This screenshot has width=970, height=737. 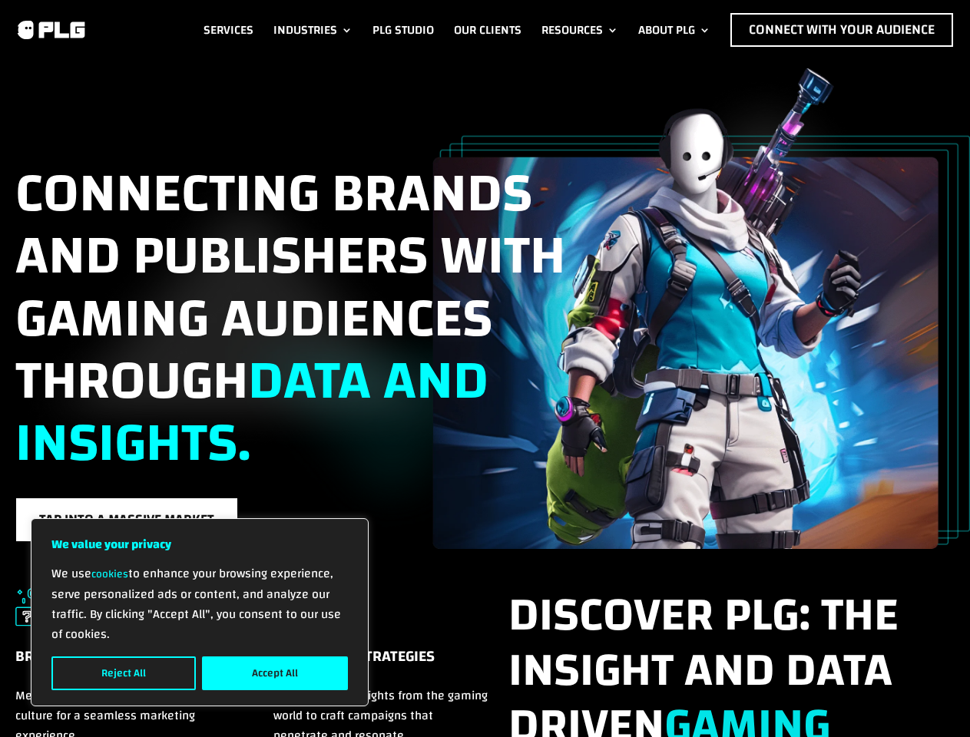 What do you see at coordinates (127, 520) in the screenshot?
I see `a: Tap into a massive market` at bounding box center [127, 520].